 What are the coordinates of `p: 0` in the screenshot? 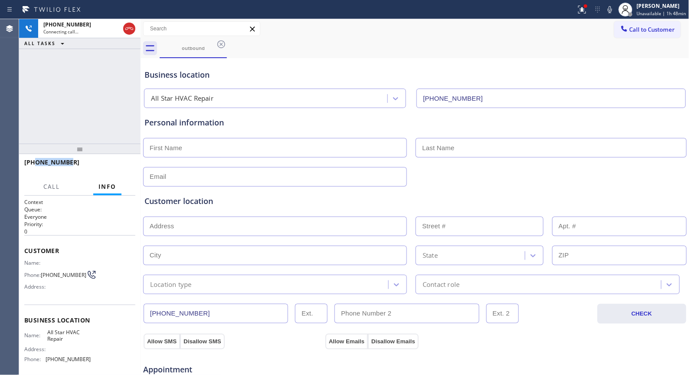 It's located at (80, 231).